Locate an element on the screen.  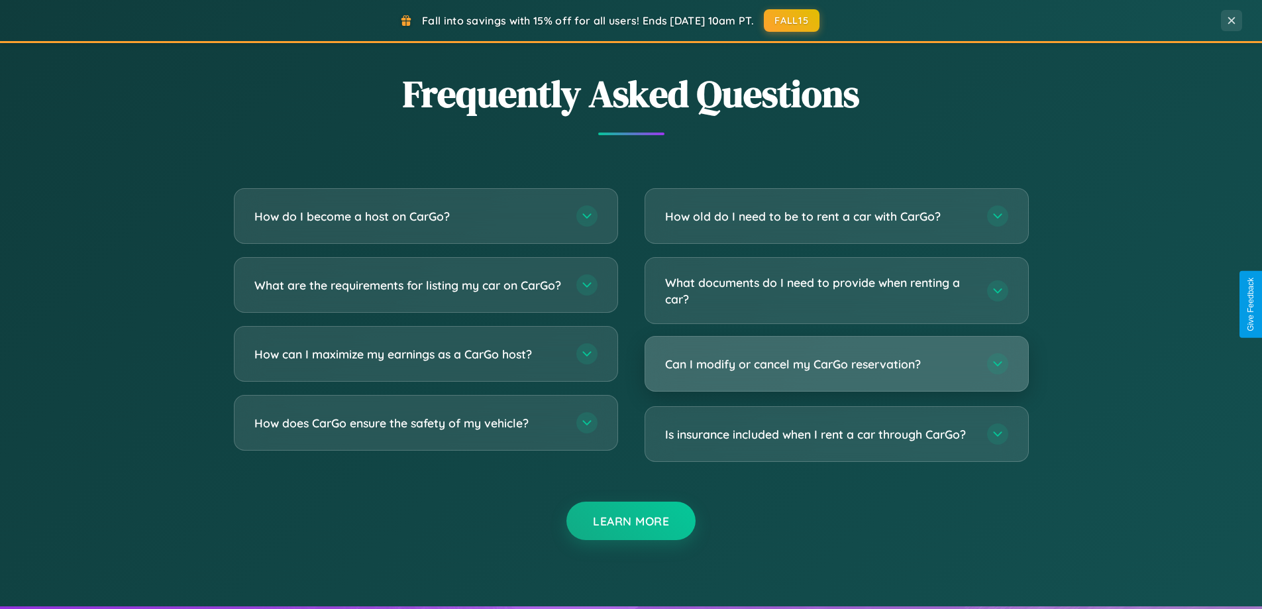
h3: What are the requirements for listing my car on CarGo? is located at coordinates (409, 285).